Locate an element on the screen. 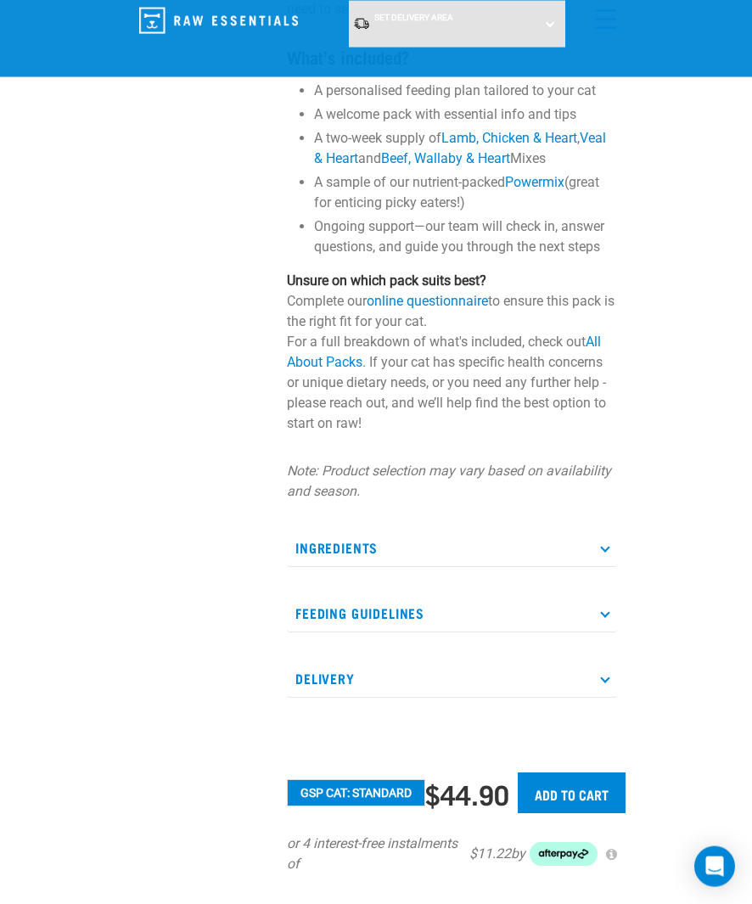 The image size is (752, 904). a: Beef, Wallaby & Heart is located at coordinates (446, 158).